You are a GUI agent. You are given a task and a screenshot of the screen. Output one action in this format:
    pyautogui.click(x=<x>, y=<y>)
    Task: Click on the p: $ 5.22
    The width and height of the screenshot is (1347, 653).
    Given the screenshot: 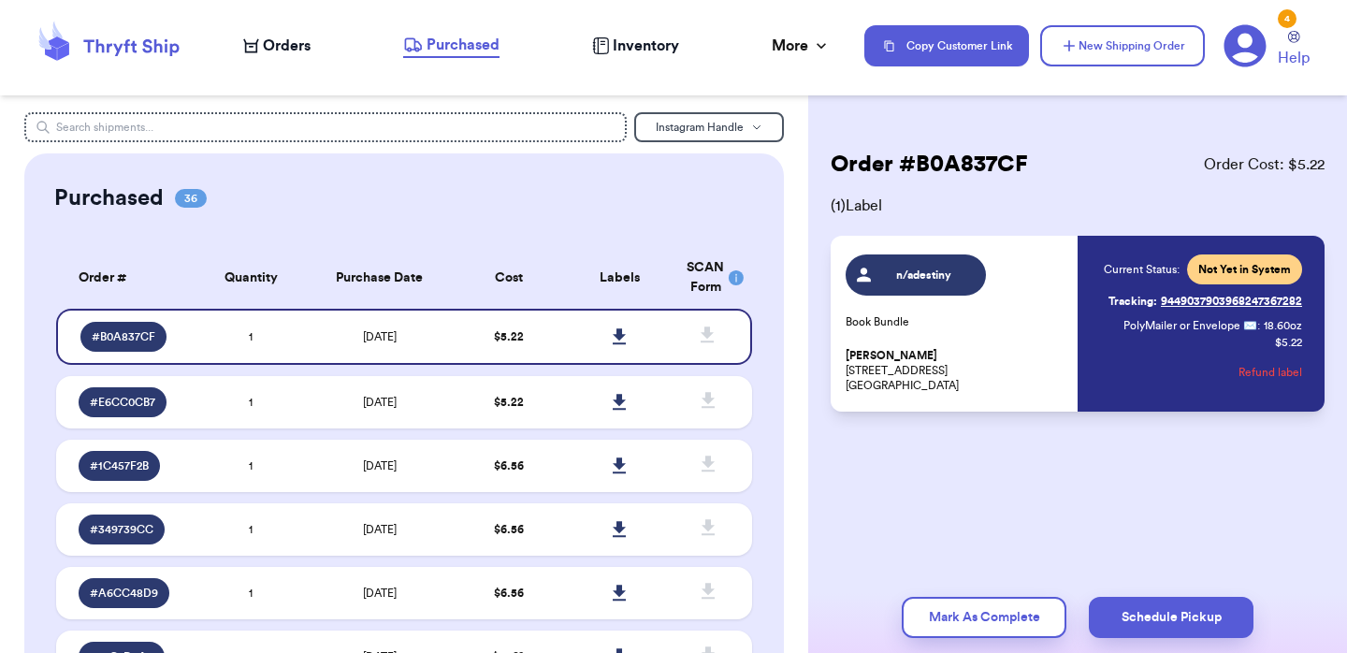 What is the action you would take?
    pyautogui.click(x=1288, y=342)
    